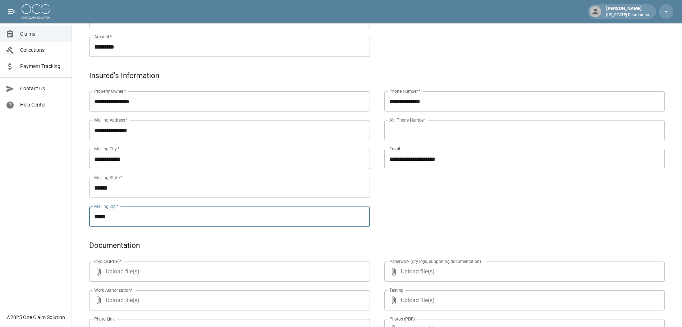  What do you see at coordinates (103, 36) in the screenshot?
I see `label: Amount` at bounding box center [103, 36].